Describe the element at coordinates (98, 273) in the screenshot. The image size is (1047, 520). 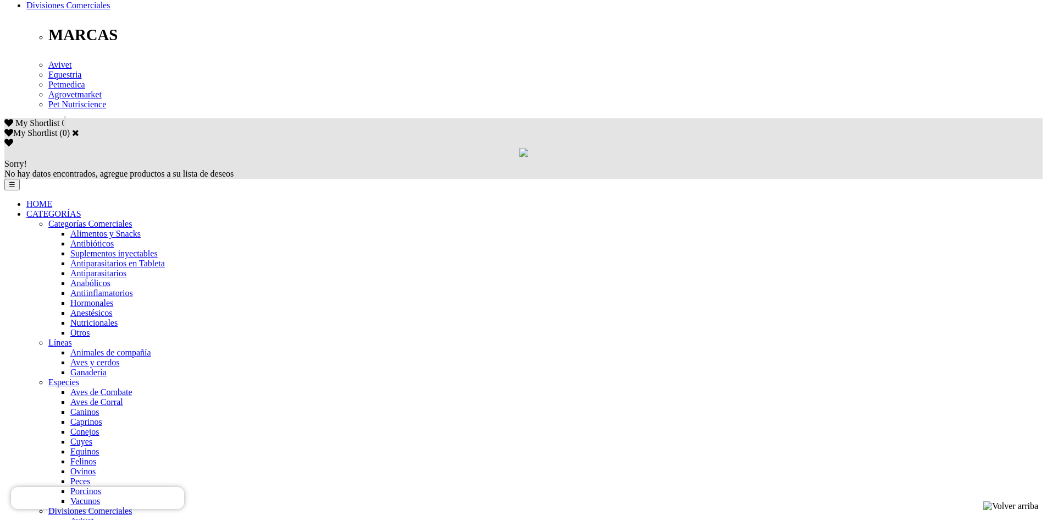
I see `span: Antiparasitarios` at that location.